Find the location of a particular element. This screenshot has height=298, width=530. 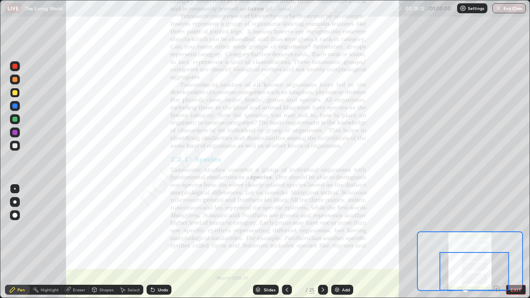

div: Eraser is located at coordinates (79, 290).